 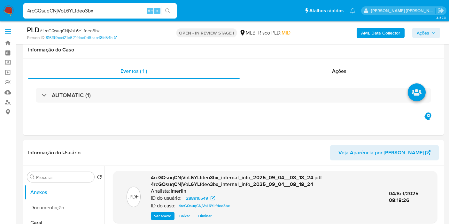 I want to click on p: ID do caso:, so click(x=163, y=206).